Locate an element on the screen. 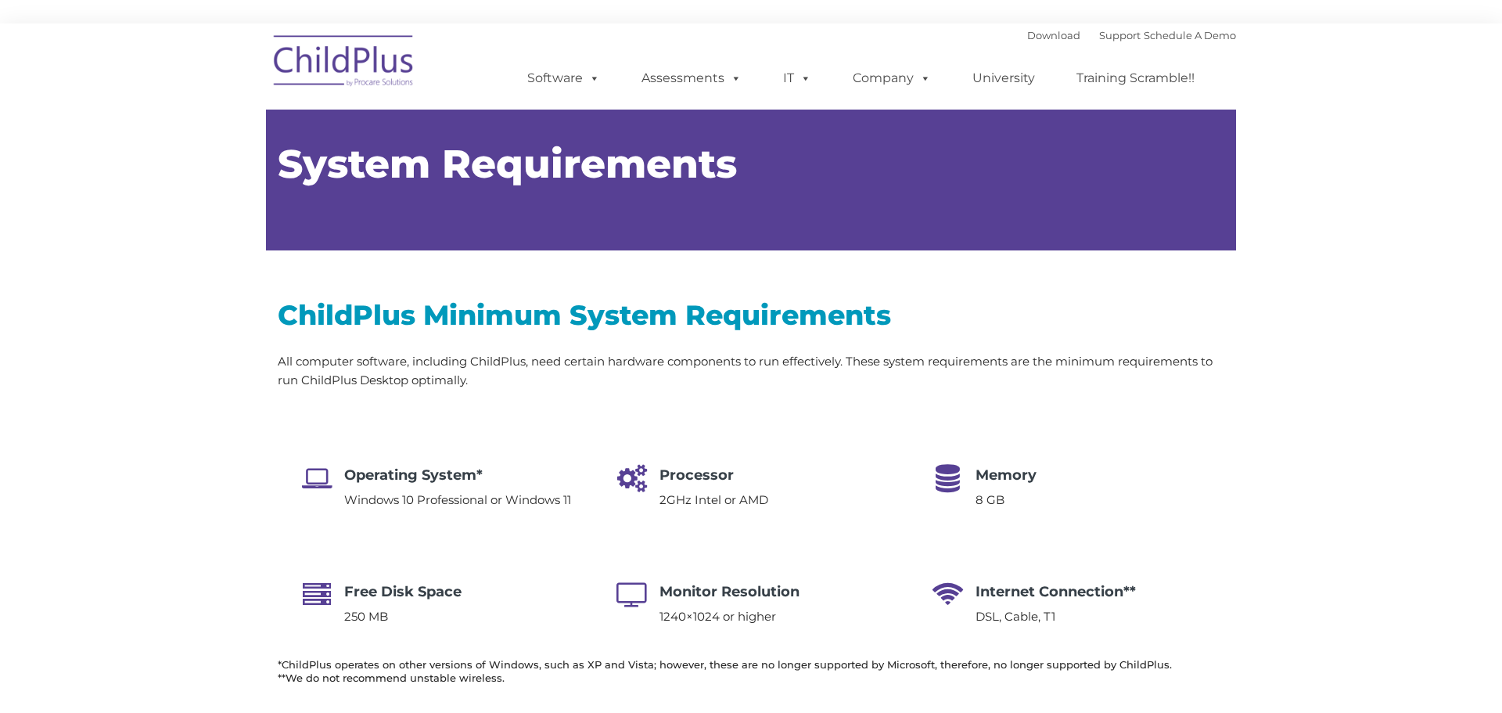 This screenshot has width=1502, height=713. span: System Requirements is located at coordinates (507, 164).